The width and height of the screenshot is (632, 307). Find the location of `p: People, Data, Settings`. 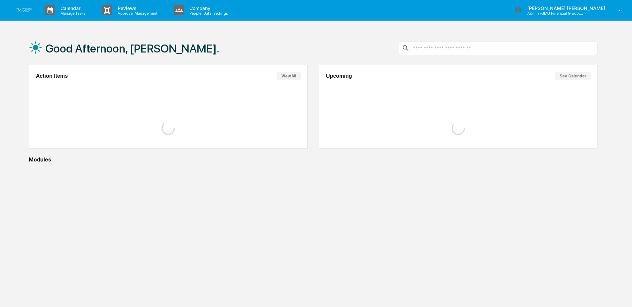

p: People, Data, Settings is located at coordinates (208, 13).